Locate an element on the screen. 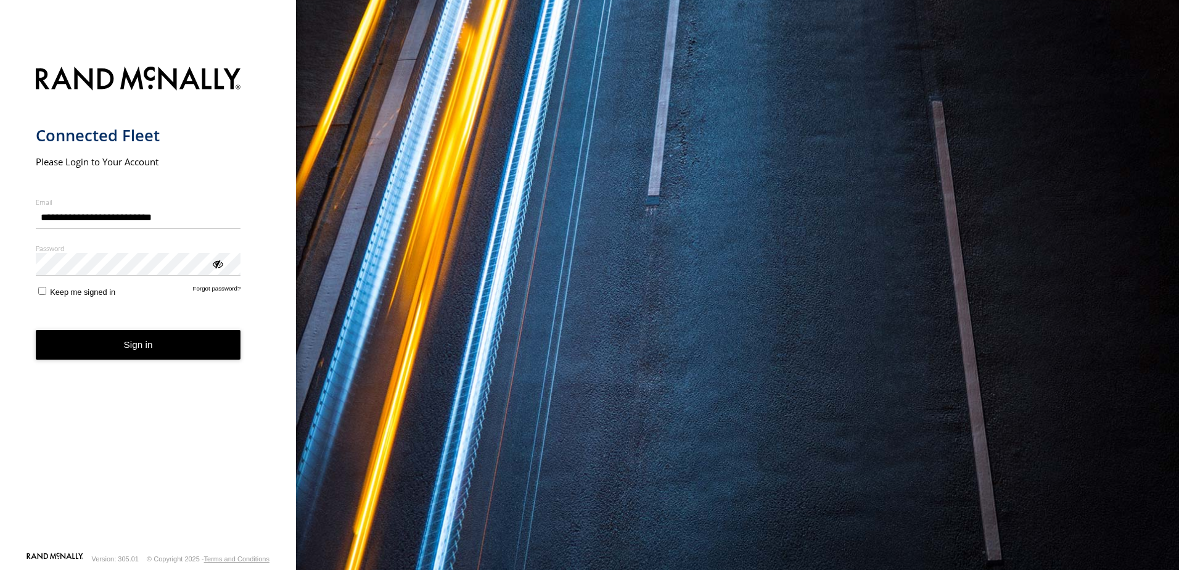 This screenshot has width=1179, height=570. h1: Connected Fleet is located at coordinates (138, 135).